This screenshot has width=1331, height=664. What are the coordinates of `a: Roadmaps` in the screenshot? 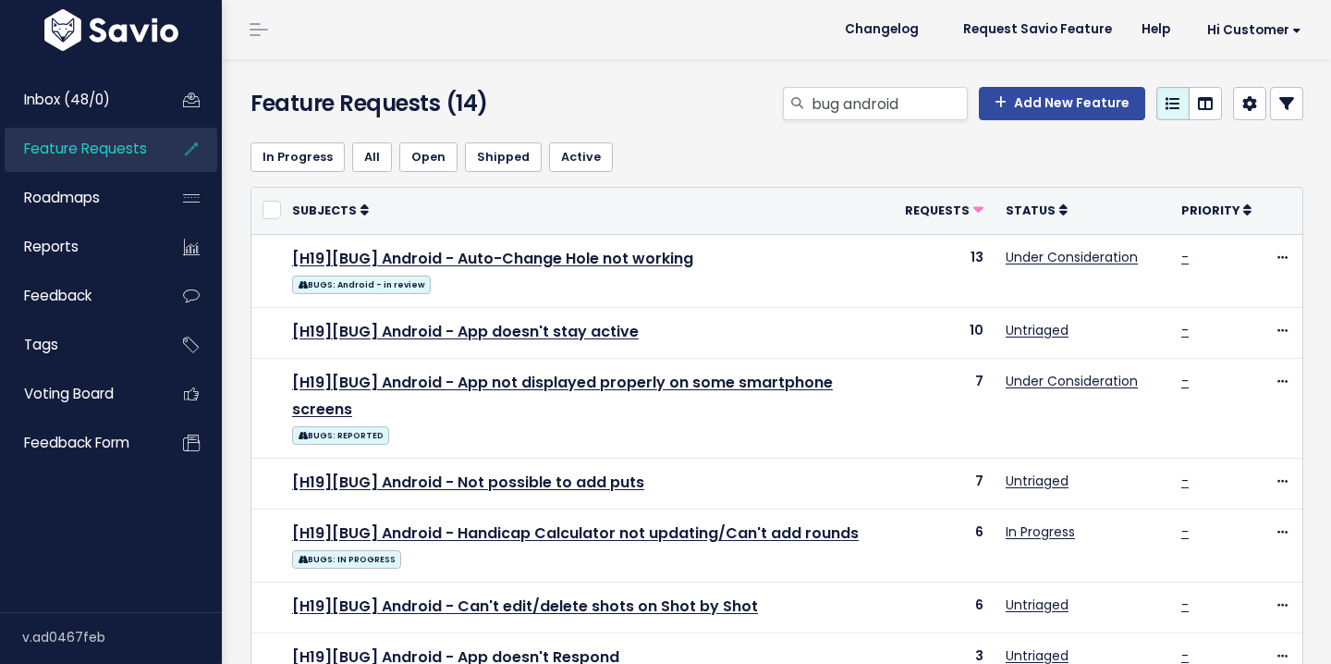 It's located at (79, 198).